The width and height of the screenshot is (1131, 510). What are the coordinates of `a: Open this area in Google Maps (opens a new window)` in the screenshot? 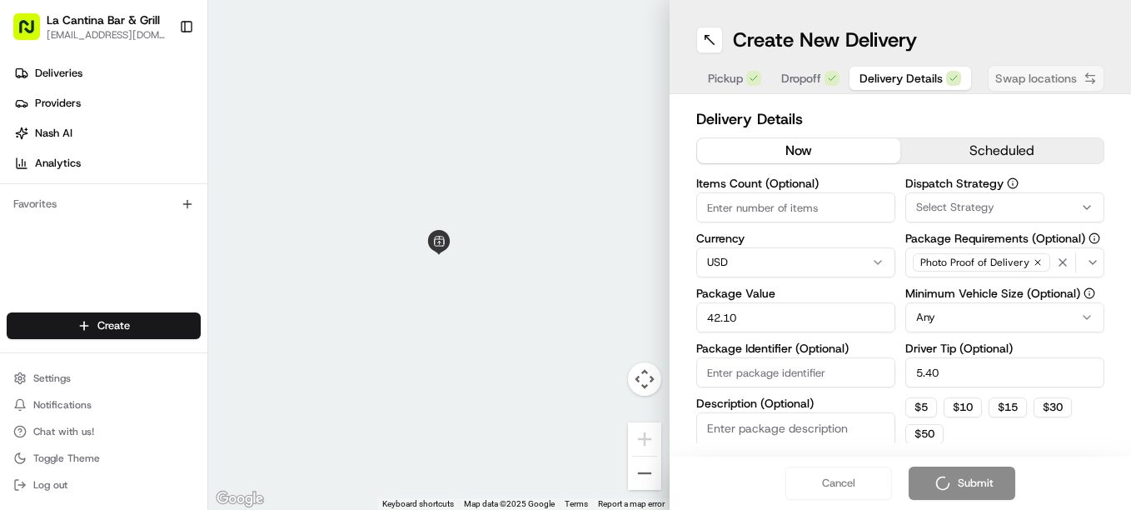 It's located at (240, 499).